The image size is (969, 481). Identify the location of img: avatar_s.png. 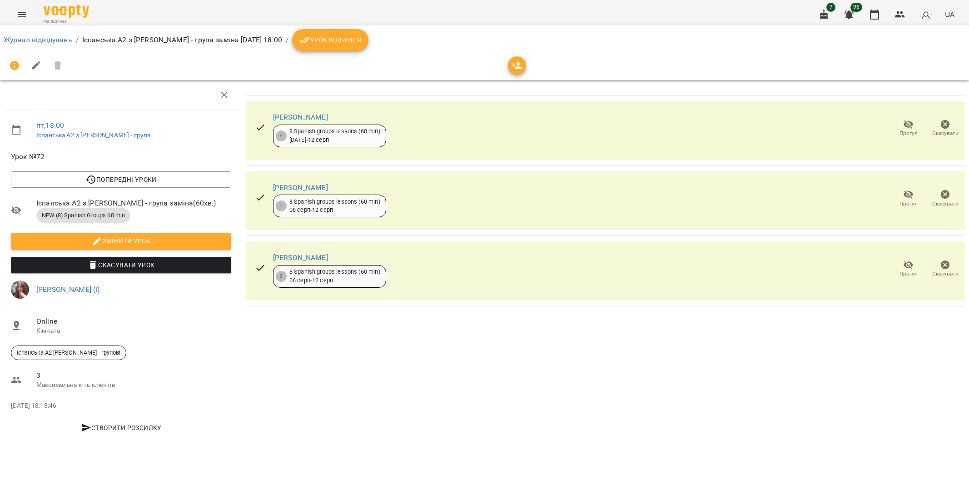
(926, 15).